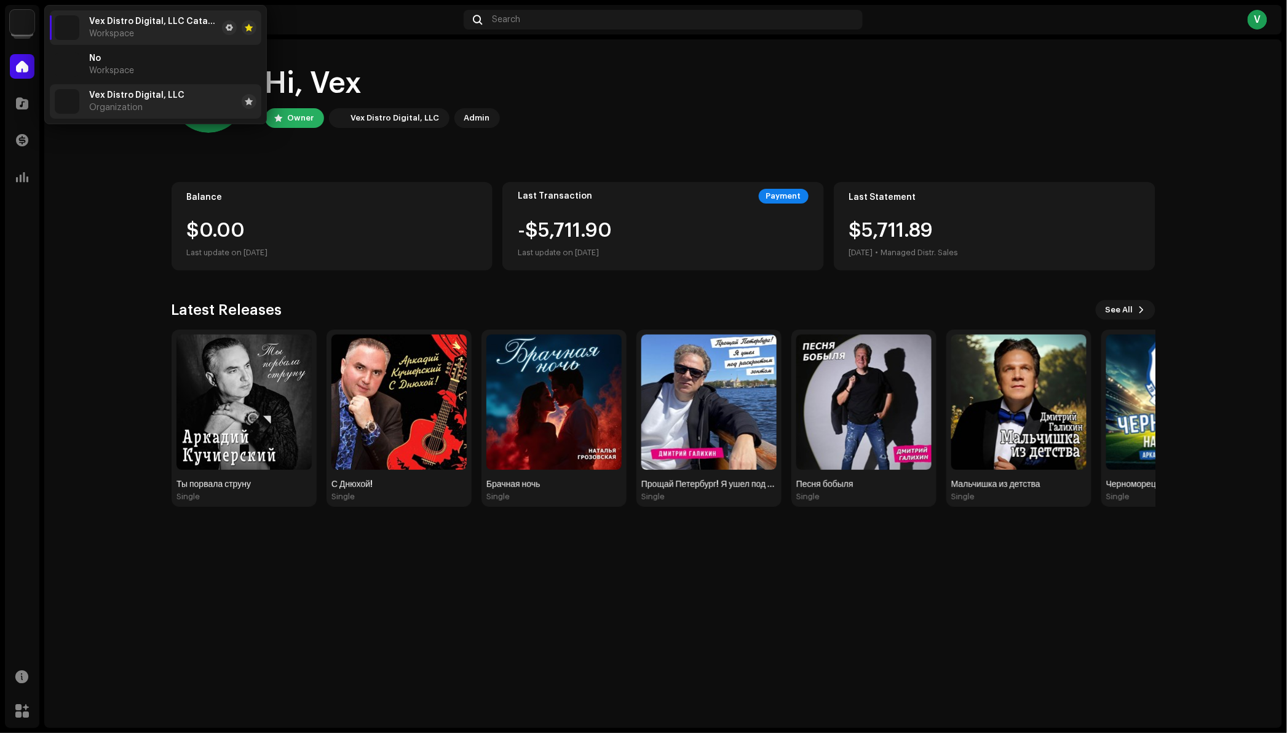 Image resolution: width=1287 pixels, height=733 pixels. Describe the element at coordinates (709, 402) in the screenshot. I see `img: 7cd1e7f8-cf55-4220-a8d3-0c9c94aa5763` at that location.